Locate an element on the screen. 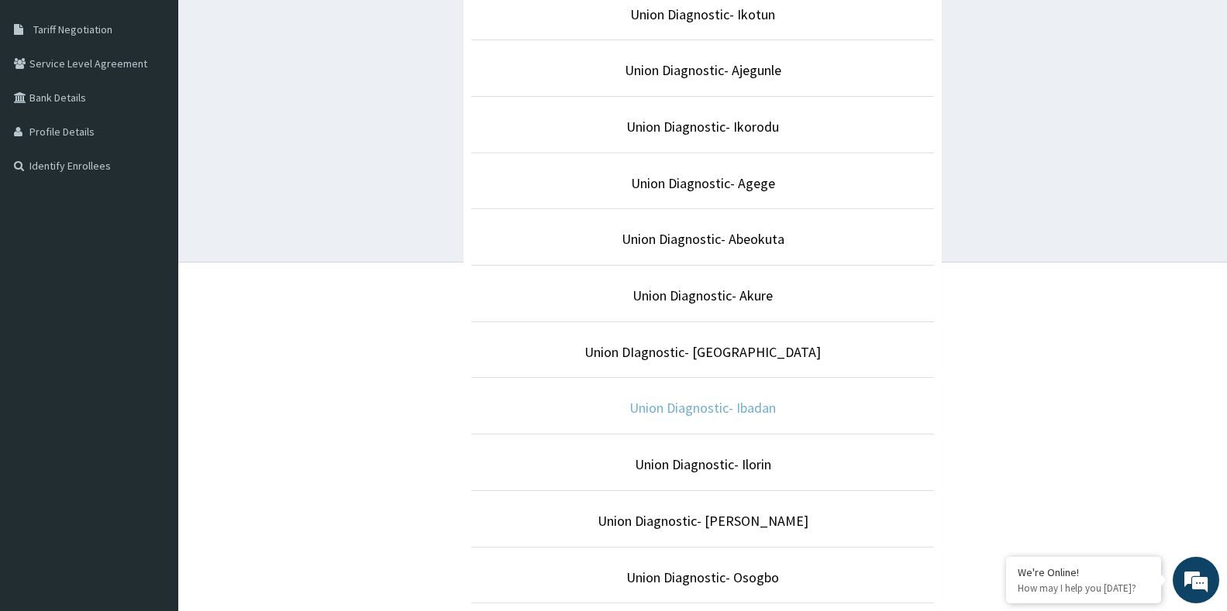 Image resolution: width=1227 pixels, height=611 pixels. a: Union Diagnostic- Abeokuta is located at coordinates (703, 239).